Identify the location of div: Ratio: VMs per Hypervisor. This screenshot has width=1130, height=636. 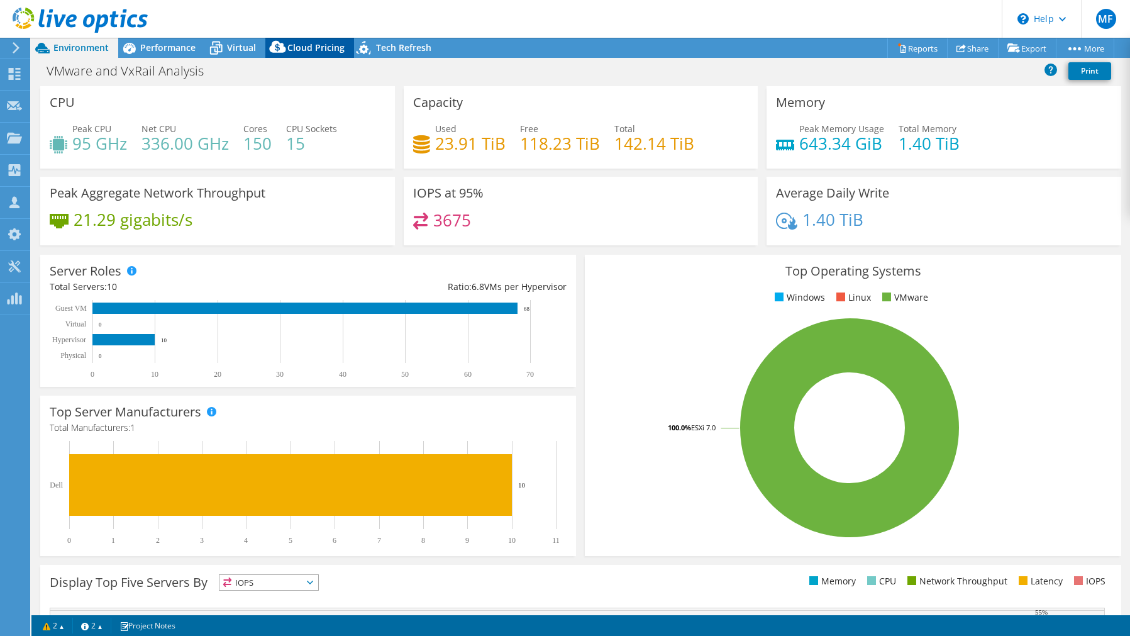
(437, 287).